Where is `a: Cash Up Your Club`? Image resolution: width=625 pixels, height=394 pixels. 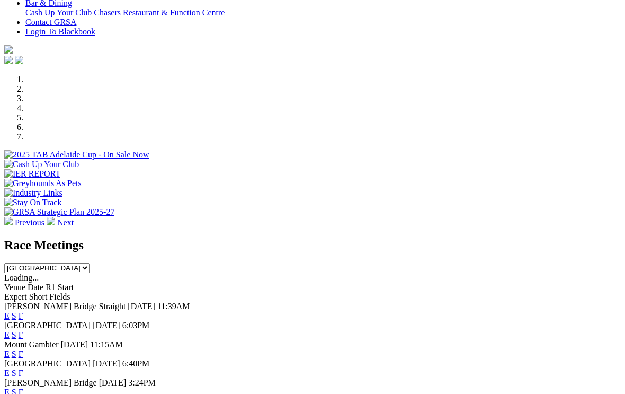 a: Cash Up Your Club is located at coordinates (58, 12).